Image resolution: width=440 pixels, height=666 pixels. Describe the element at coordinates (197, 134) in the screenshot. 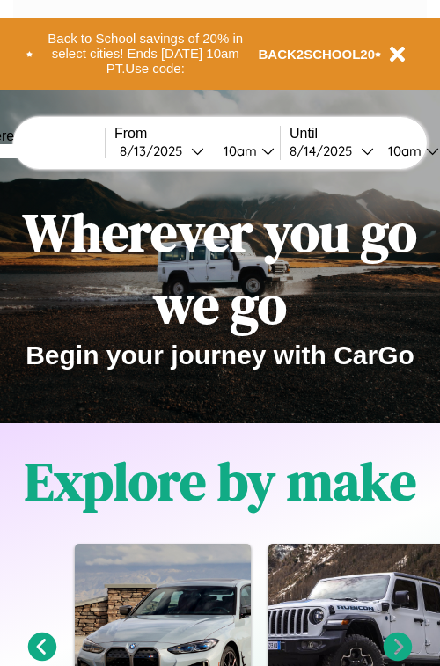

I see `label: From` at that location.